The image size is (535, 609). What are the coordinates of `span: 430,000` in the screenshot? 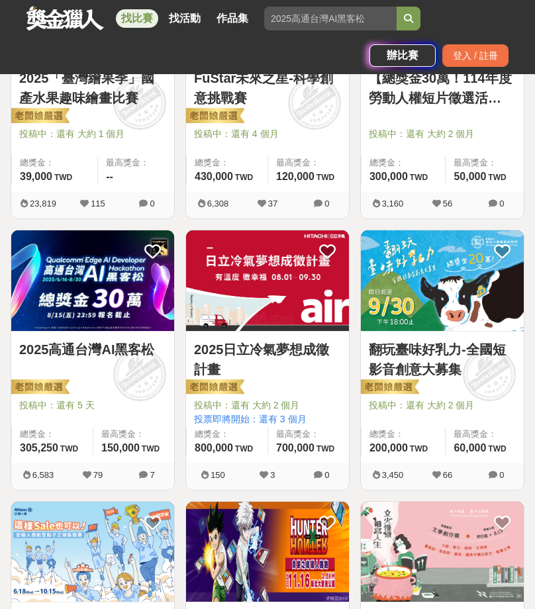 It's located at (214, 176).